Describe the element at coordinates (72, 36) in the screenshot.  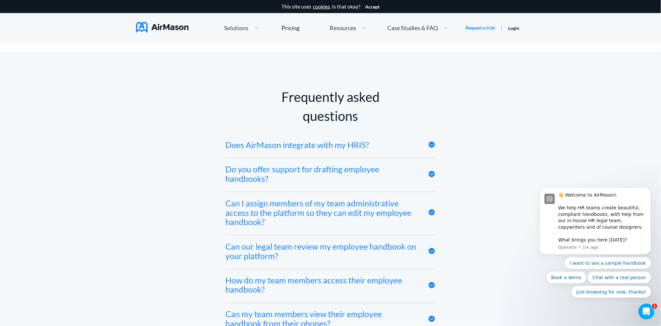
I see `div: 👋 Welcome to AirMason! We help HR teams create beautiful, compliant handbooks, with help from our...` at that location.